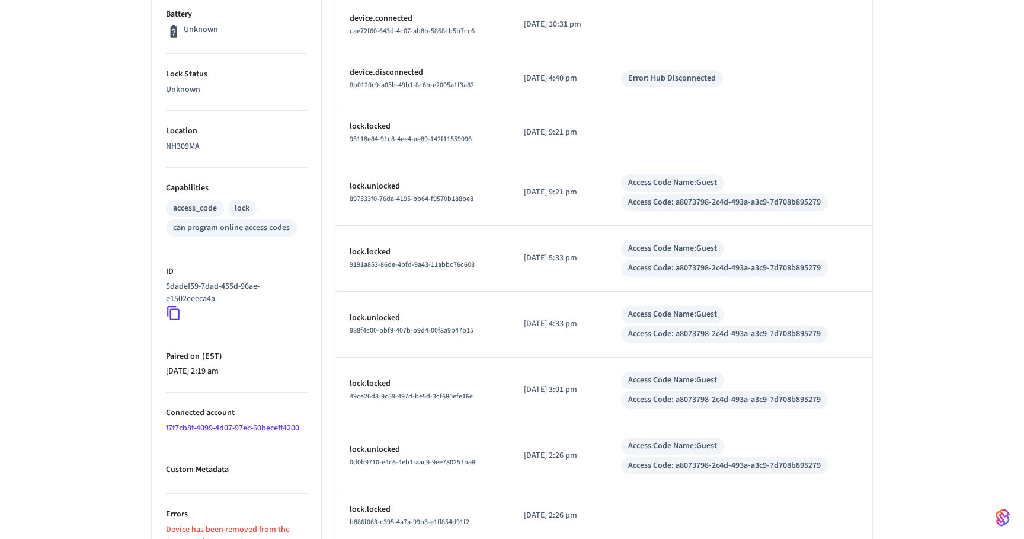  I want to click on span: b886f063-c395-4a7a-99b3-e1ff854d91f2, so click(410, 522).